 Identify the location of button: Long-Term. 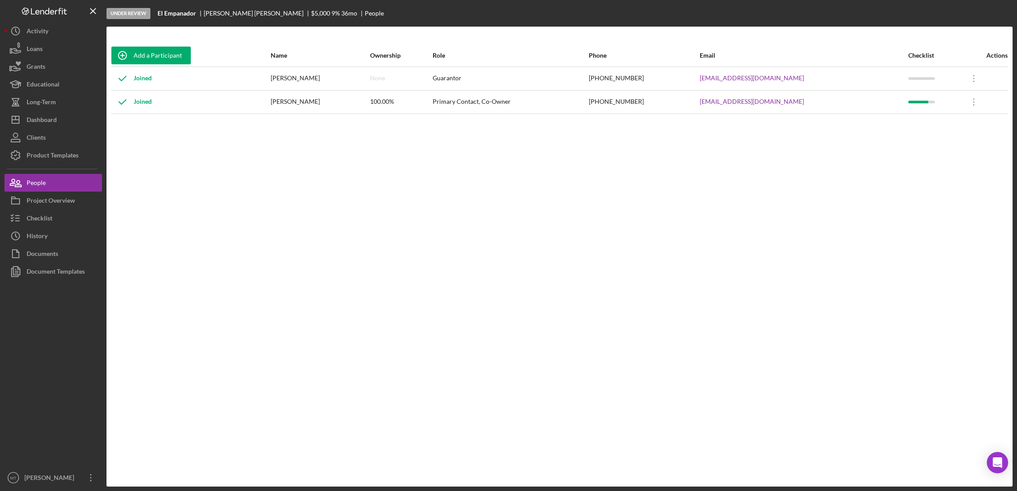
(53, 102).